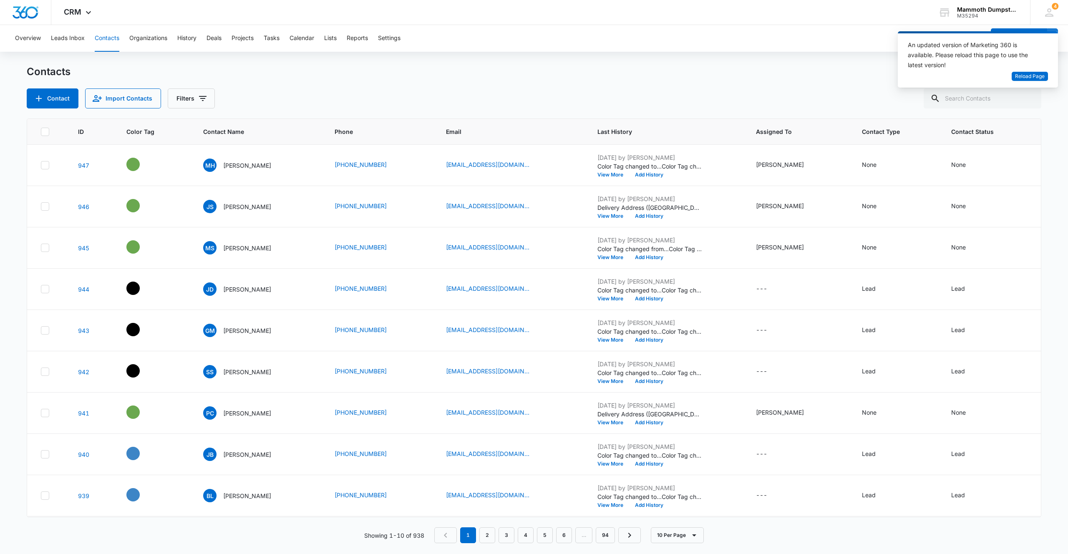 Image resolution: width=1068 pixels, height=554 pixels. Describe the element at coordinates (982, 98) in the screenshot. I see `input: Search Contacts` at that location.